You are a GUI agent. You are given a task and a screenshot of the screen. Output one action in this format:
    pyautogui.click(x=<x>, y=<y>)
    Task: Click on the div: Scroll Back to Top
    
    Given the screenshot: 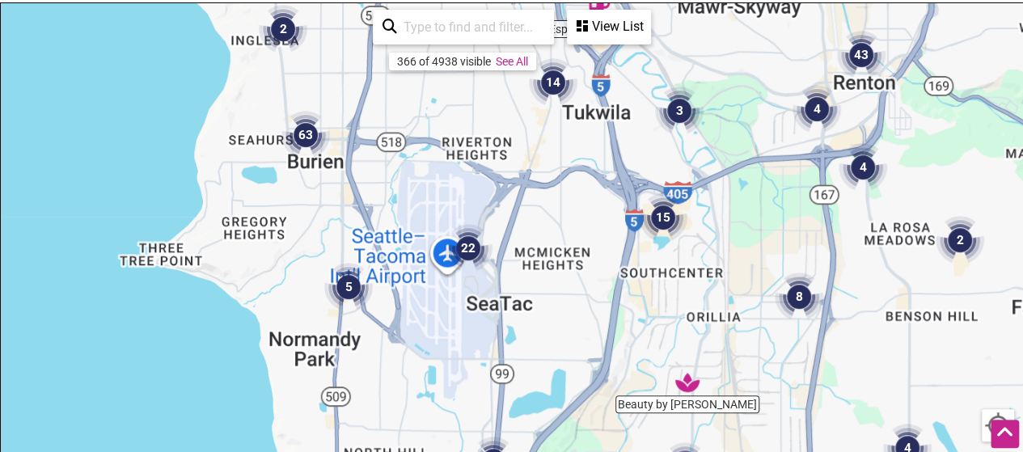 What is the action you would take?
    pyautogui.click(x=1004, y=433)
    